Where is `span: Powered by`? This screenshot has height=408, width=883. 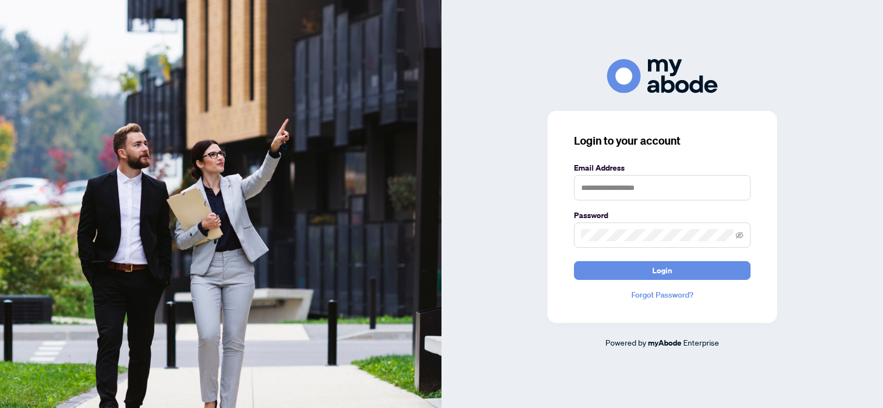 span: Powered by is located at coordinates (625, 342).